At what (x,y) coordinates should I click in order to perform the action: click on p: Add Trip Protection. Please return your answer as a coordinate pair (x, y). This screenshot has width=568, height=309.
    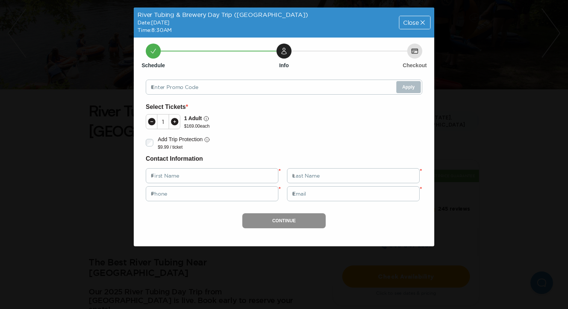
    Looking at the image, I should click on (180, 139).